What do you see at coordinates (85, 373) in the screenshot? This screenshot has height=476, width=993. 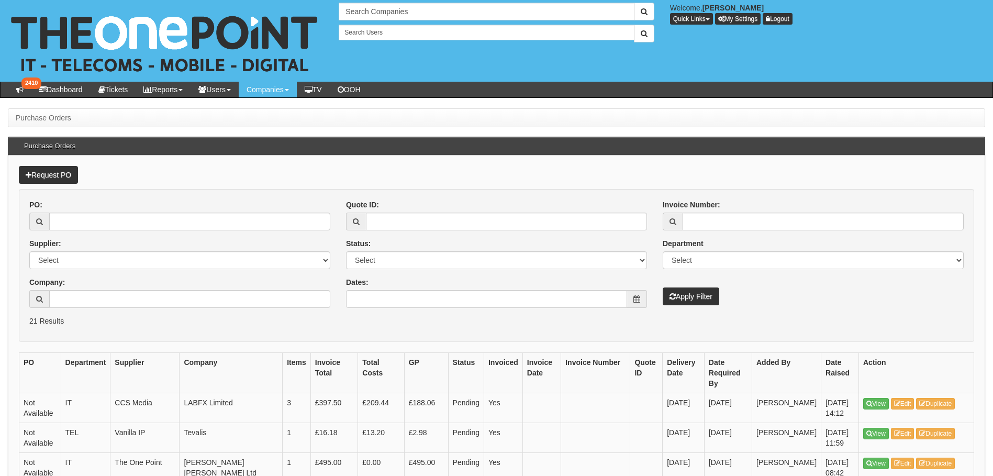 I see `th: Department` at bounding box center [85, 373].